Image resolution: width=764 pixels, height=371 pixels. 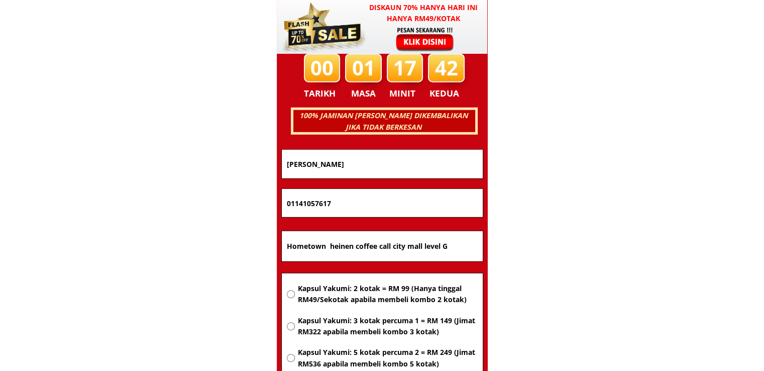 What do you see at coordinates (382, 164) in the screenshot?
I see `input: Nama penuh` at bounding box center [382, 164].